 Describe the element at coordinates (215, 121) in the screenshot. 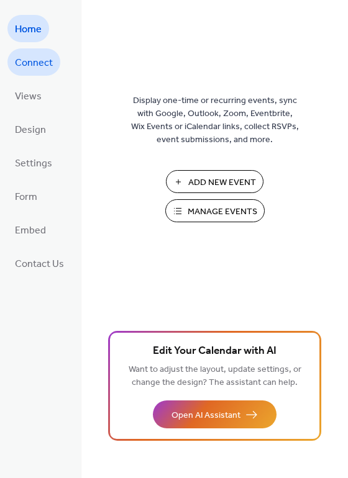

I see `span: Display one-time or recurring events, sync with Google, Outlook, Zoom, Eventbrite, Wix Events or ...` at that location.